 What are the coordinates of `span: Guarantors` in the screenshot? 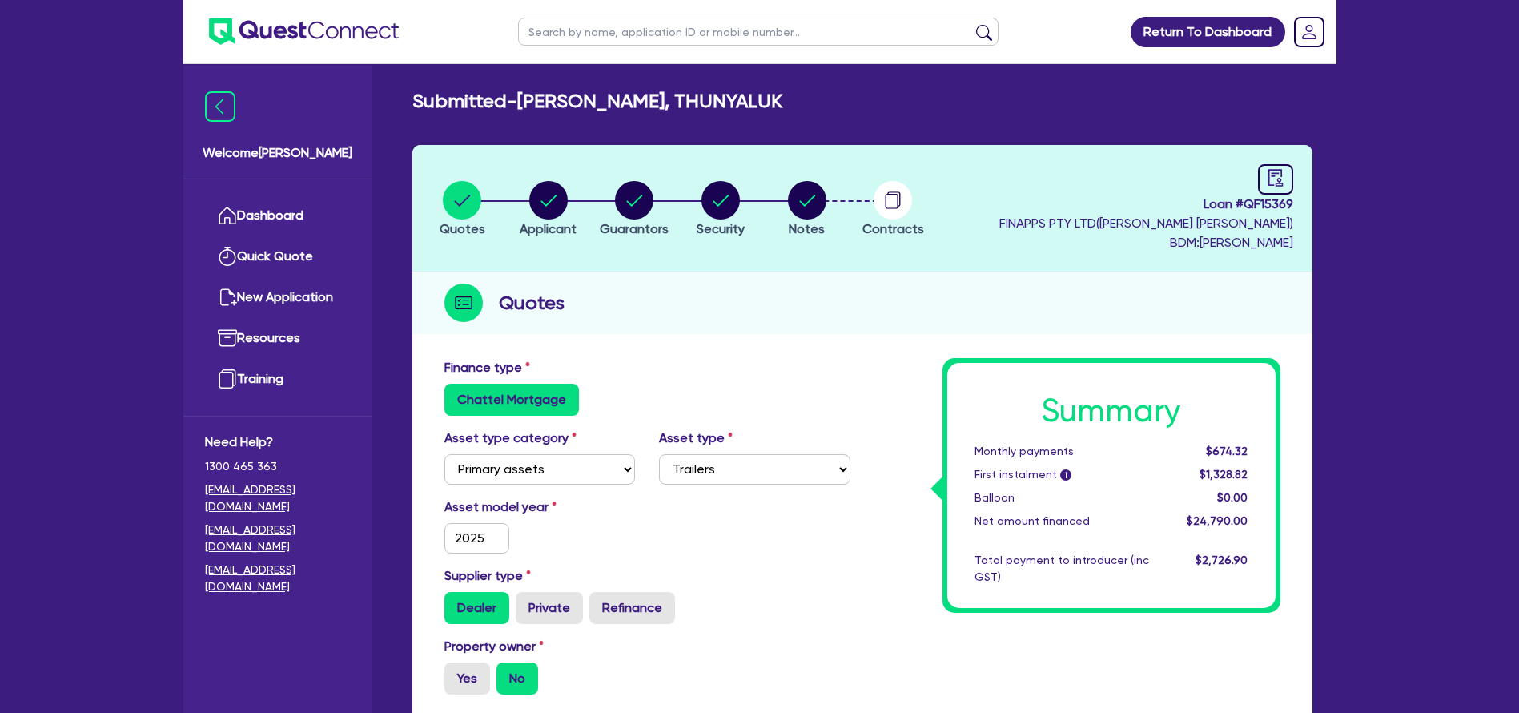 It's located at (634, 228).